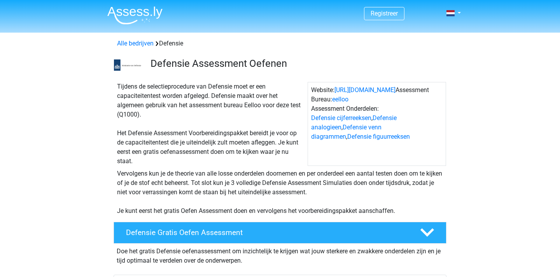 This screenshot has height=277, width=560. What do you see at coordinates (280, 192) in the screenshot?
I see `div: Vervolgens kun je de theorie van alle losse onderdelen doornemen en per onderdeel een aantal test...` at bounding box center [280, 192].